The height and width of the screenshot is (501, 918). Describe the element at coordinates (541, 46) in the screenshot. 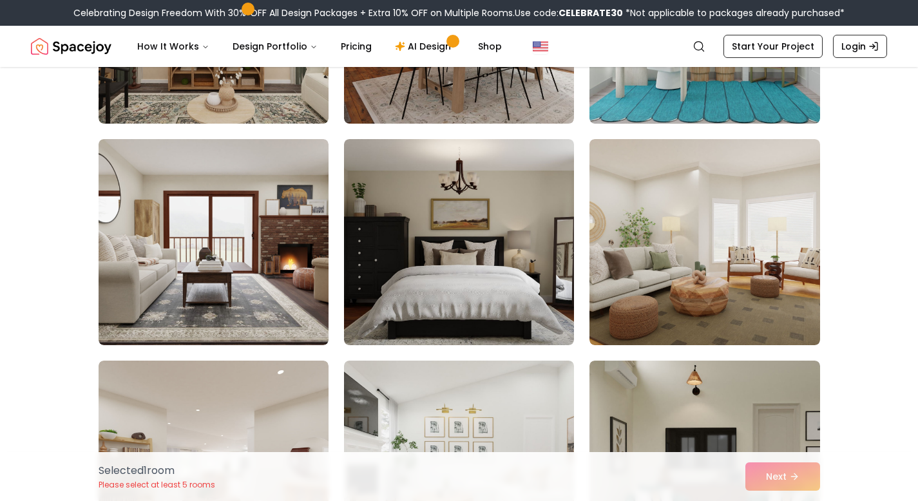

I see `img: United States` at that location.